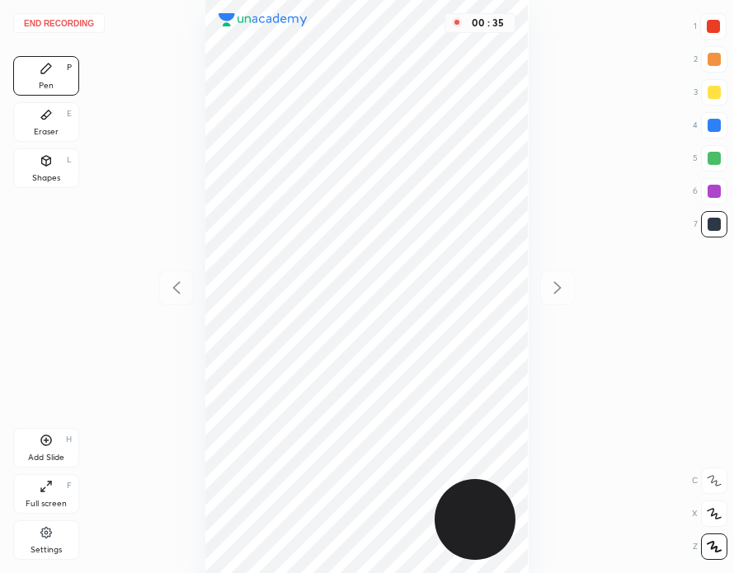 The width and height of the screenshot is (734, 573). I want to click on div: 6, so click(710, 191).